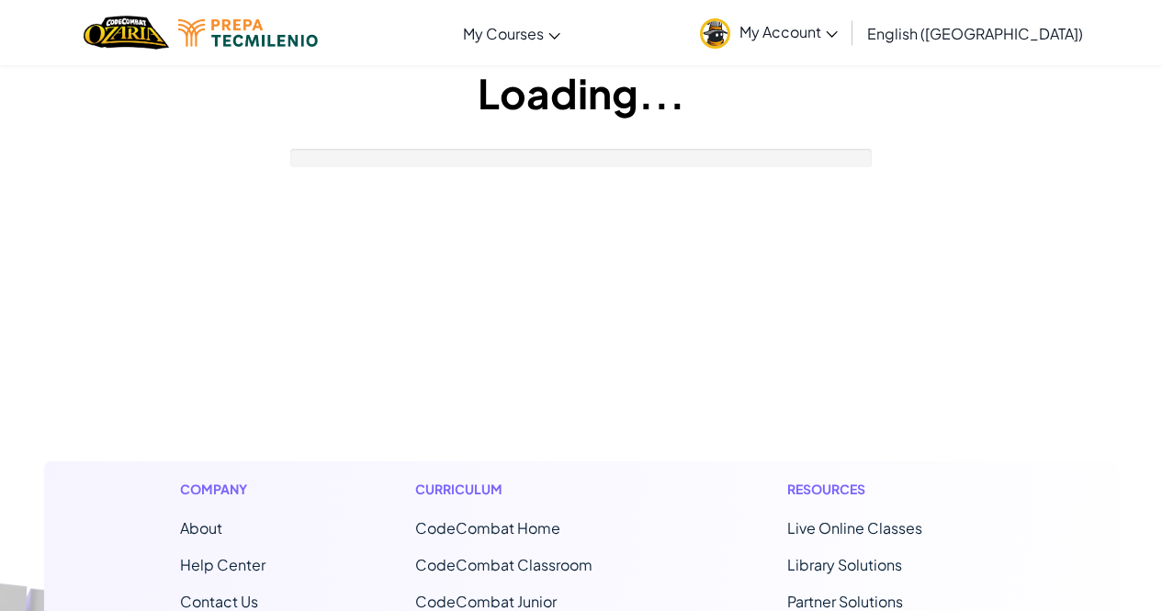 This screenshot has height=611, width=1162. Describe the element at coordinates (222, 564) in the screenshot. I see `a: Help Center` at that location.